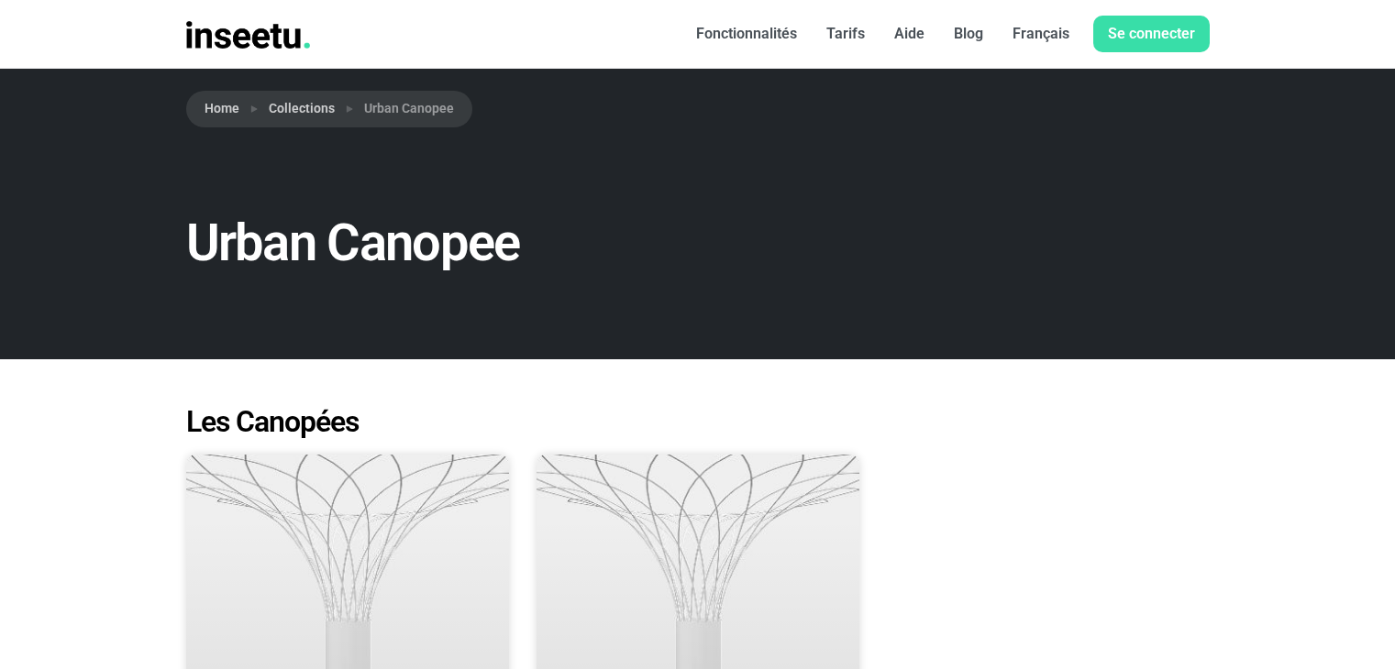  I want to click on a: Collections, so click(302, 108).